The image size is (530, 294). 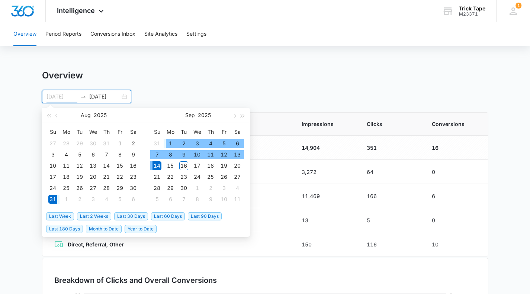 I want to click on div: 24, so click(x=197, y=177).